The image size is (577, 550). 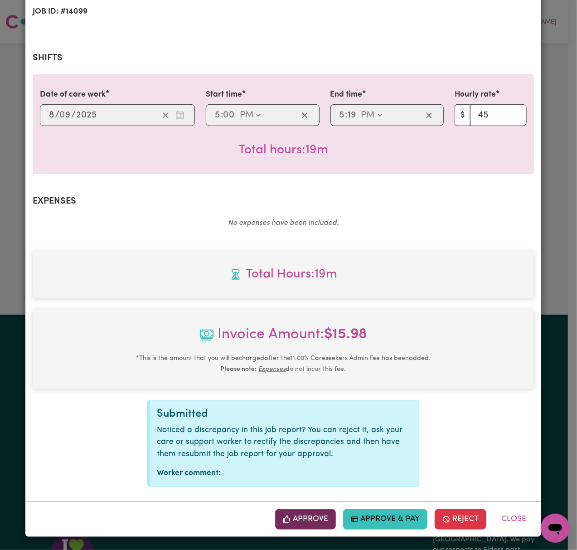 I want to click on label: End time, so click(x=346, y=95).